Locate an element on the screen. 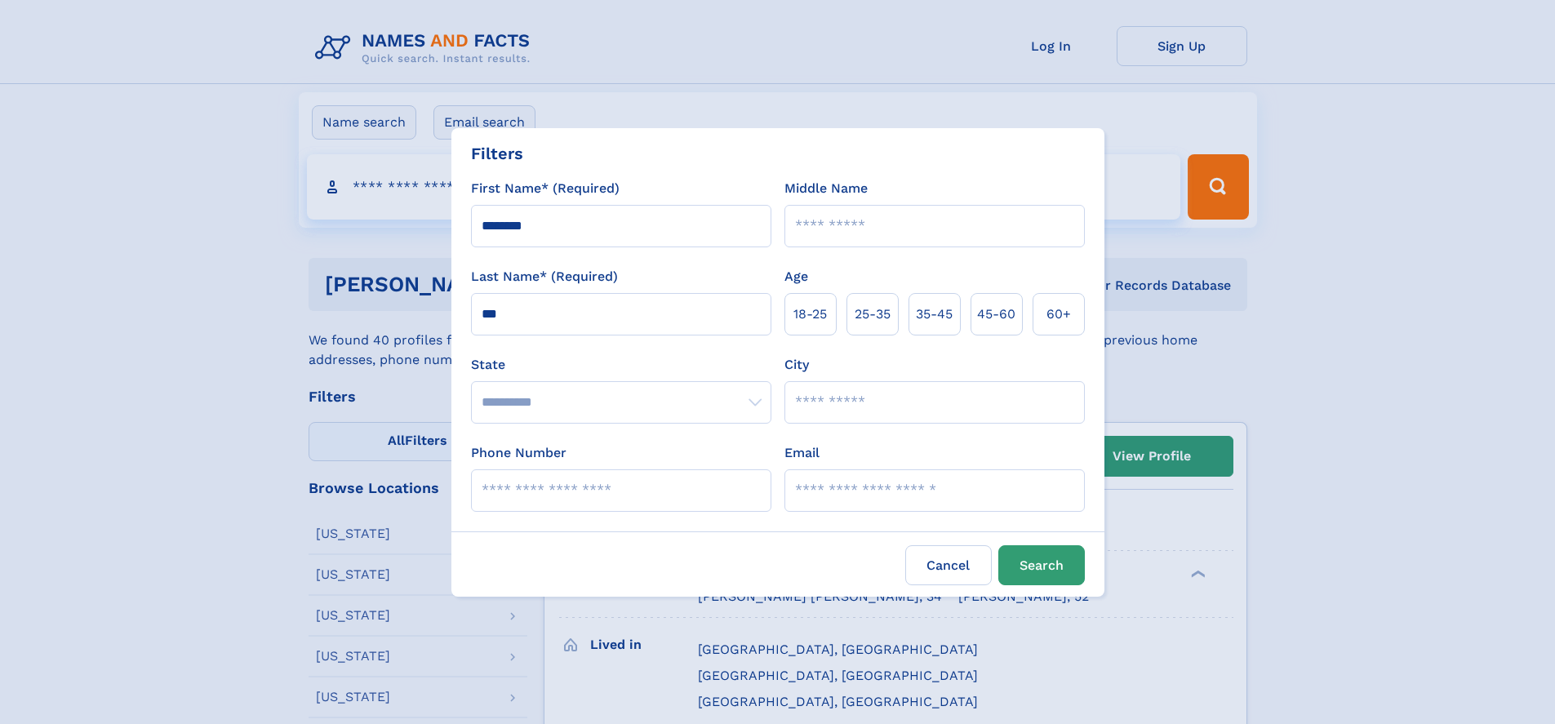 This screenshot has height=724, width=1555. label: Last Name* (Required) is located at coordinates (545, 277).